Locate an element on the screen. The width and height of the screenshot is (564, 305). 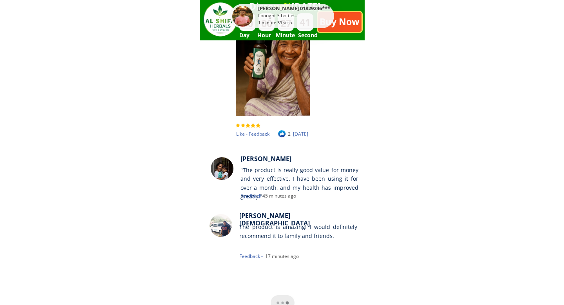
div: 45 minutes ago is located at coordinates (294, 196).